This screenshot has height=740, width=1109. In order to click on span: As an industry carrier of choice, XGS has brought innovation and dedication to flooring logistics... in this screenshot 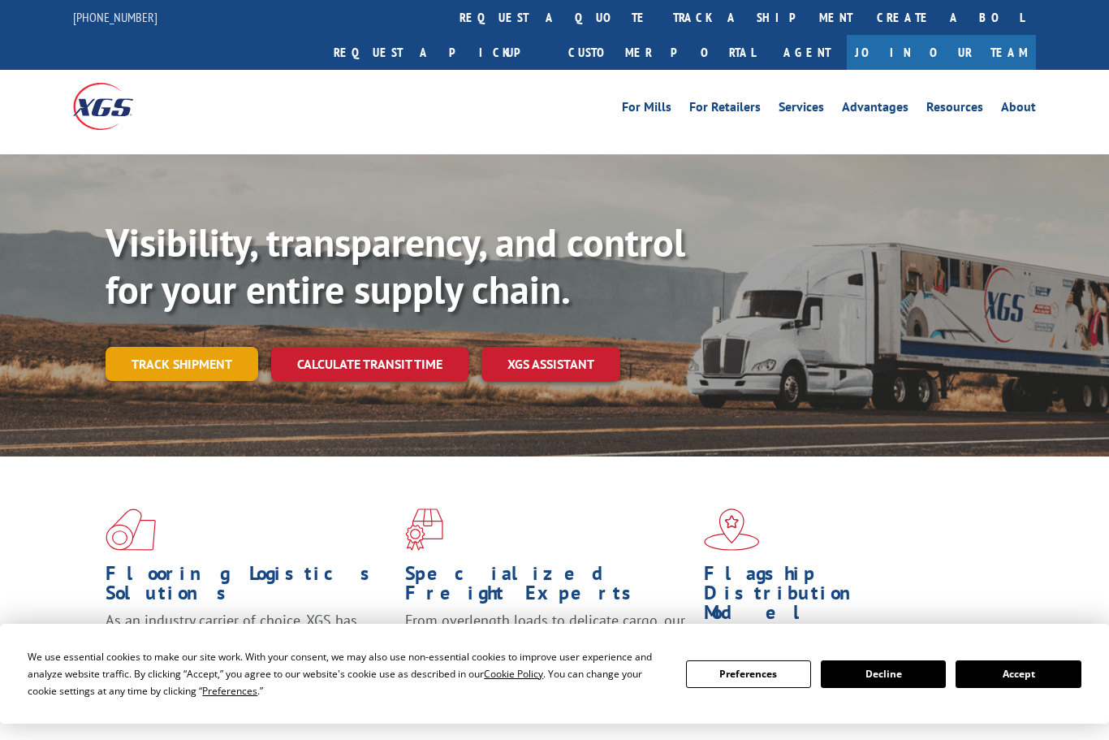, I will do `click(231, 639)`.